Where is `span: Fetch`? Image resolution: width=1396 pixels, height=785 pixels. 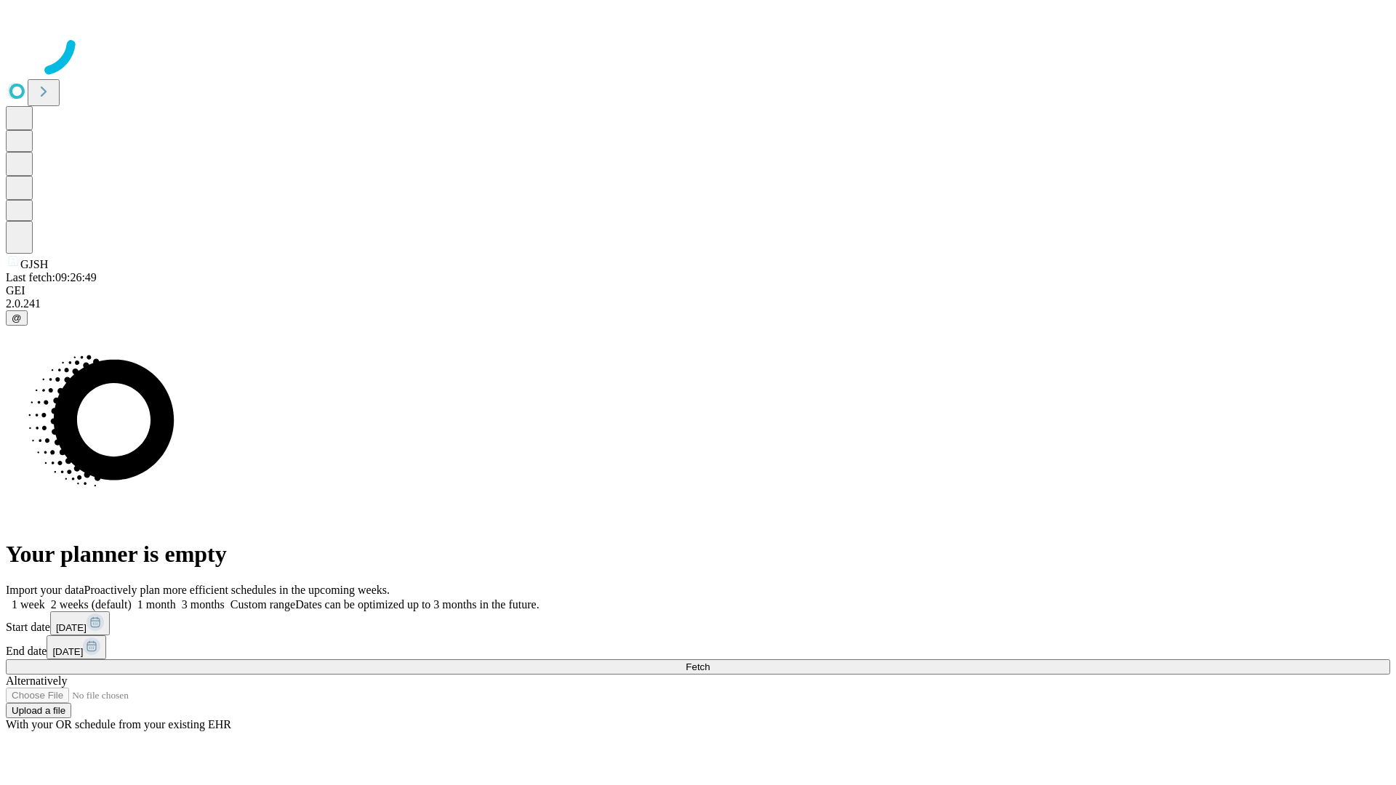 span: Fetch is located at coordinates (697, 667).